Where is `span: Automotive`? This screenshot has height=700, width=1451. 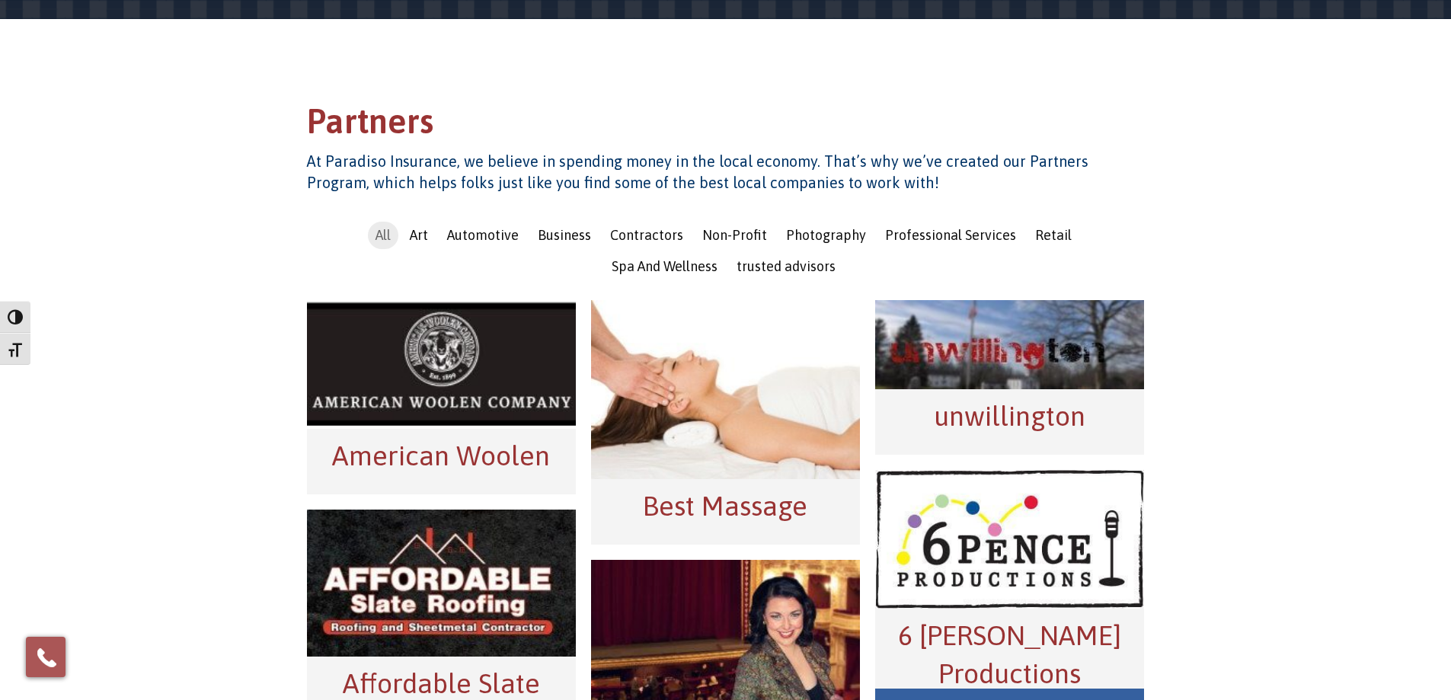 span: Automotive is located at coordinates (483, 235).